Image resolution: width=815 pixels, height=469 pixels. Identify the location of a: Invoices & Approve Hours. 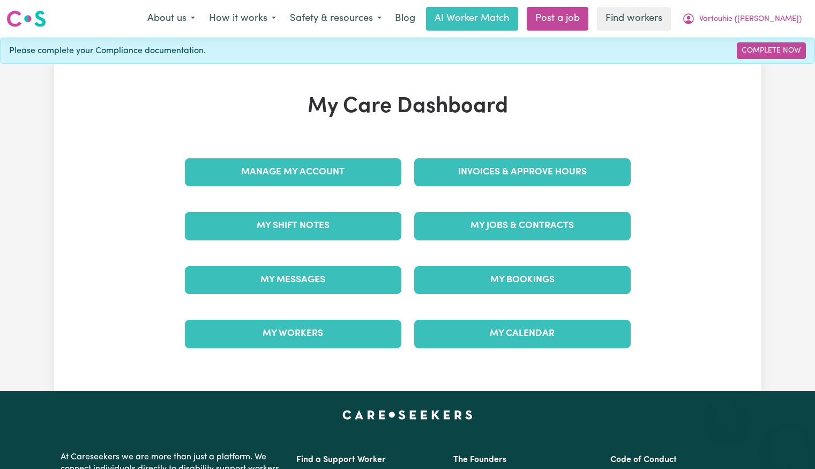
(523, 172).